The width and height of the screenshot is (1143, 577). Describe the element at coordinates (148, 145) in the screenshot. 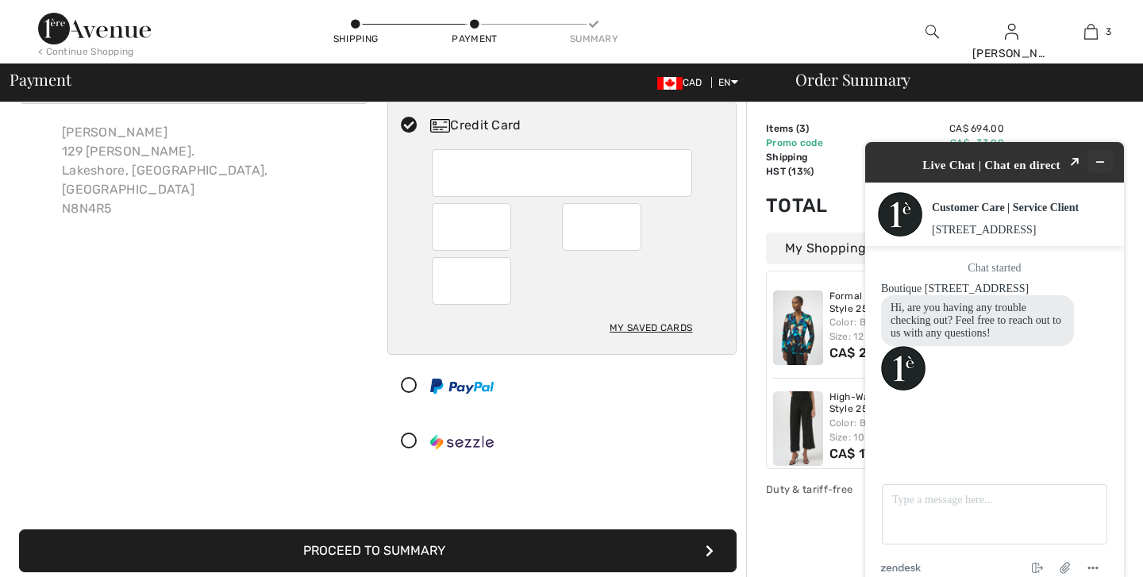

I see `div: Chat started` at that location.